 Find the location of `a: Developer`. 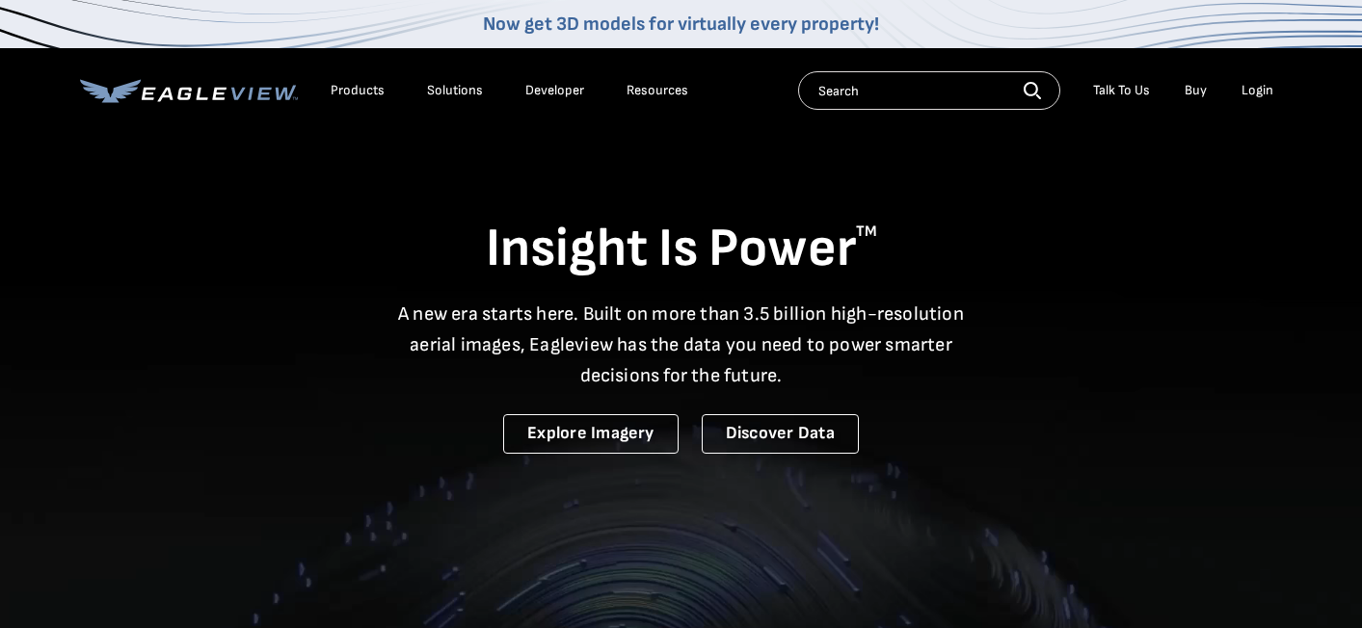

a: Developer is located at coordinates (554, 91).